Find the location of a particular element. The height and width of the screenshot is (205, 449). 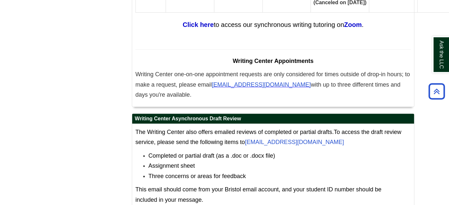

span: to access our synchronous writing tutoring on is located at coordinates (279, 25).